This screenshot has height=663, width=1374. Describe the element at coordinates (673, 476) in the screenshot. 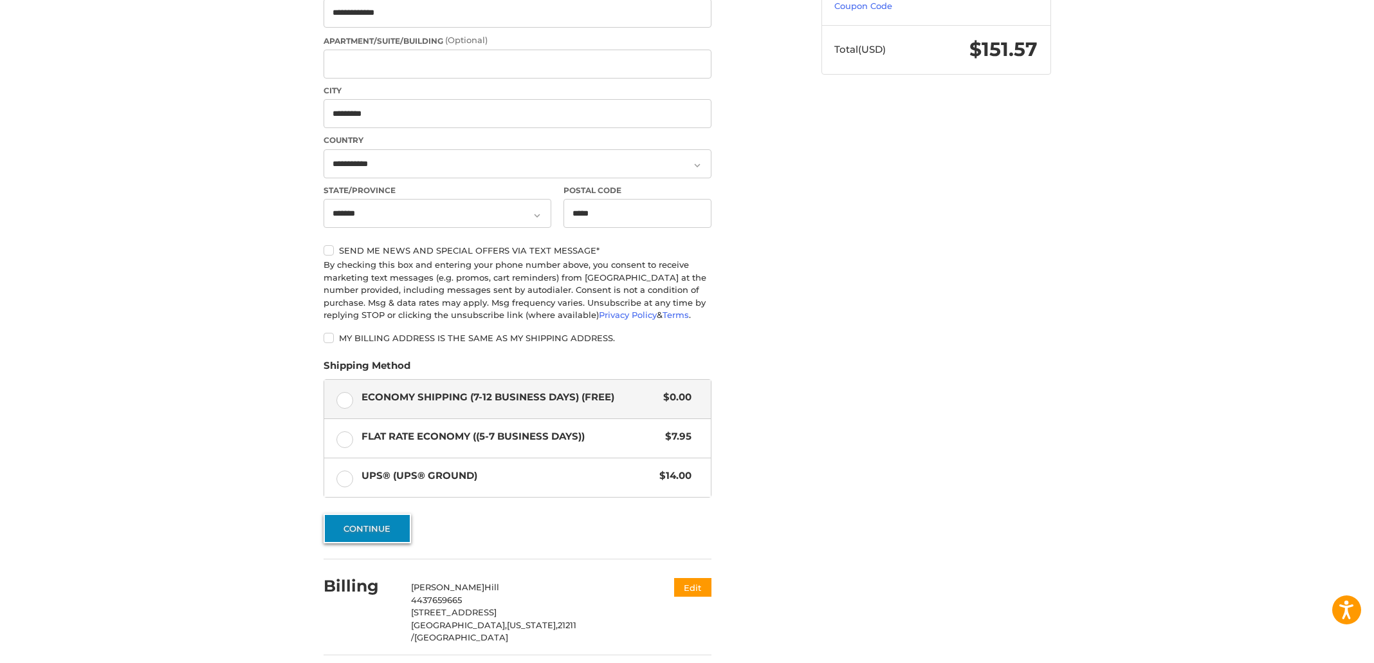

I see `span: $14.00` at that location.